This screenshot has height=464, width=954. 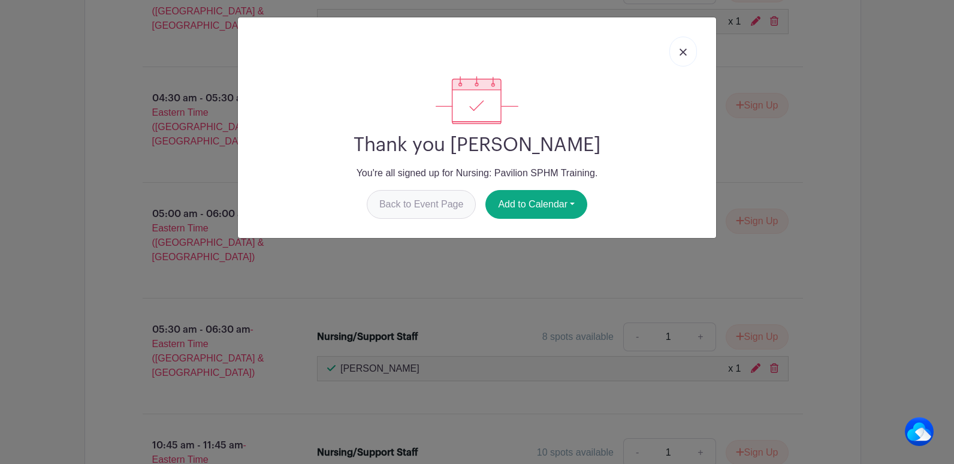 I want to click on p: You're all signed up for Nursing: Pavilion SPHM Training., so click(x=477, y=173).